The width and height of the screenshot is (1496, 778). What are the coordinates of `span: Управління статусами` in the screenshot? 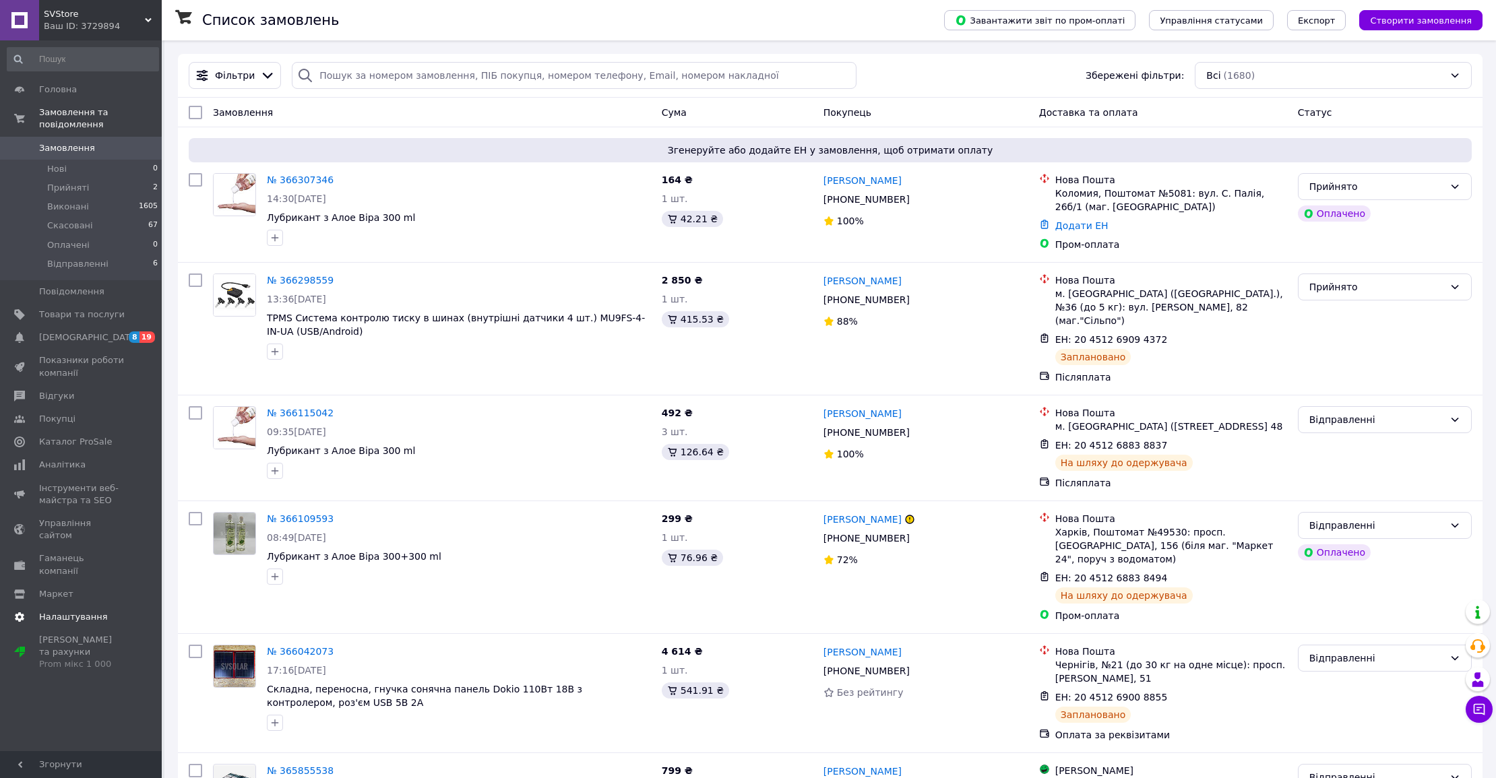 It's located at (1211, 20).